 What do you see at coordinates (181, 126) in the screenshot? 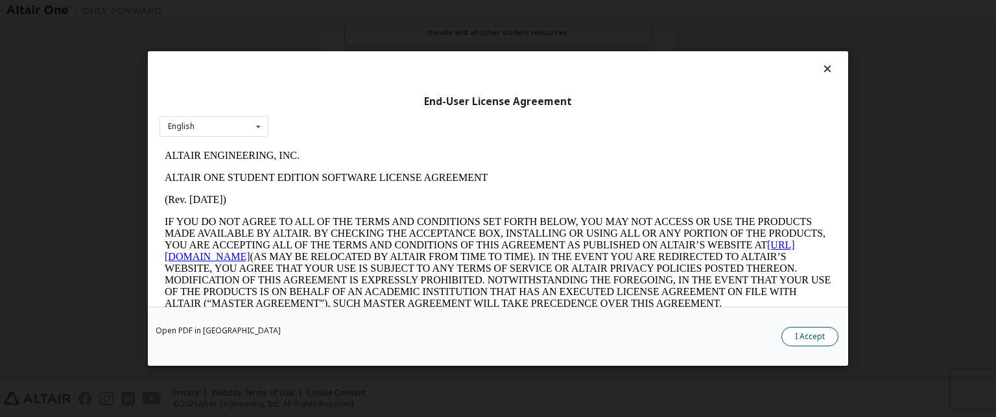
I see `div: English` at bounding box center [181, 126].